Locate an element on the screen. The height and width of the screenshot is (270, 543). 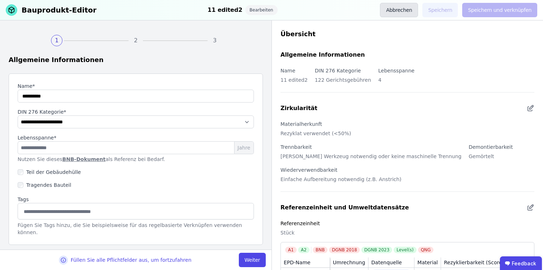
div: A1 is located at coordinates (291, 250).